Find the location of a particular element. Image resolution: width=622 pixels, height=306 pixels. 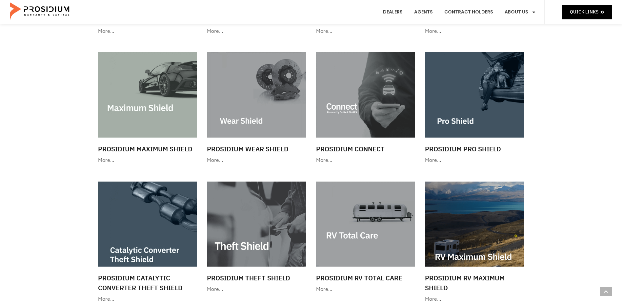

a: Prosidium Theft Shield More… is located at coordinates (257, 237).